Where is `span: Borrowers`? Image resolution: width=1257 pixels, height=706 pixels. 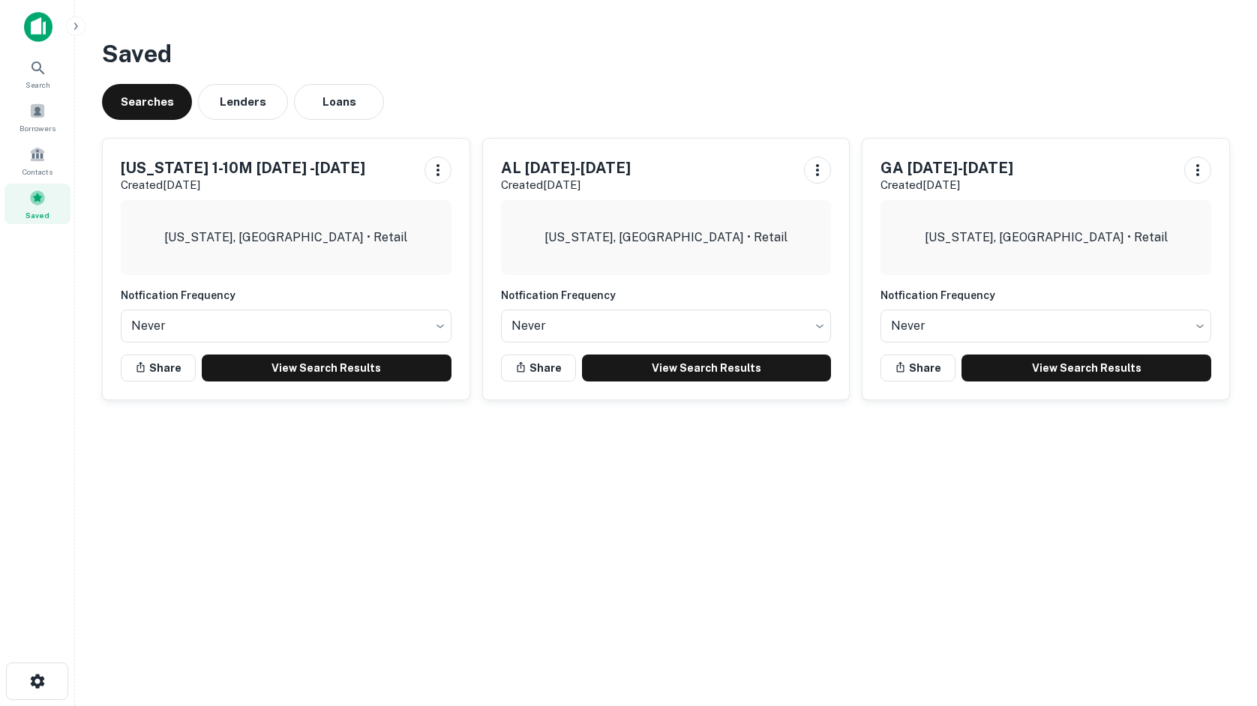
span: Borrowers is located at coordinates (37, 128).